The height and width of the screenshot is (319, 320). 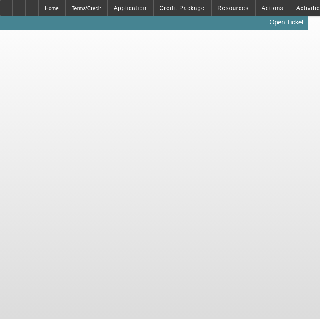 I want to click on button: Resources, so click(x=233, y=8).